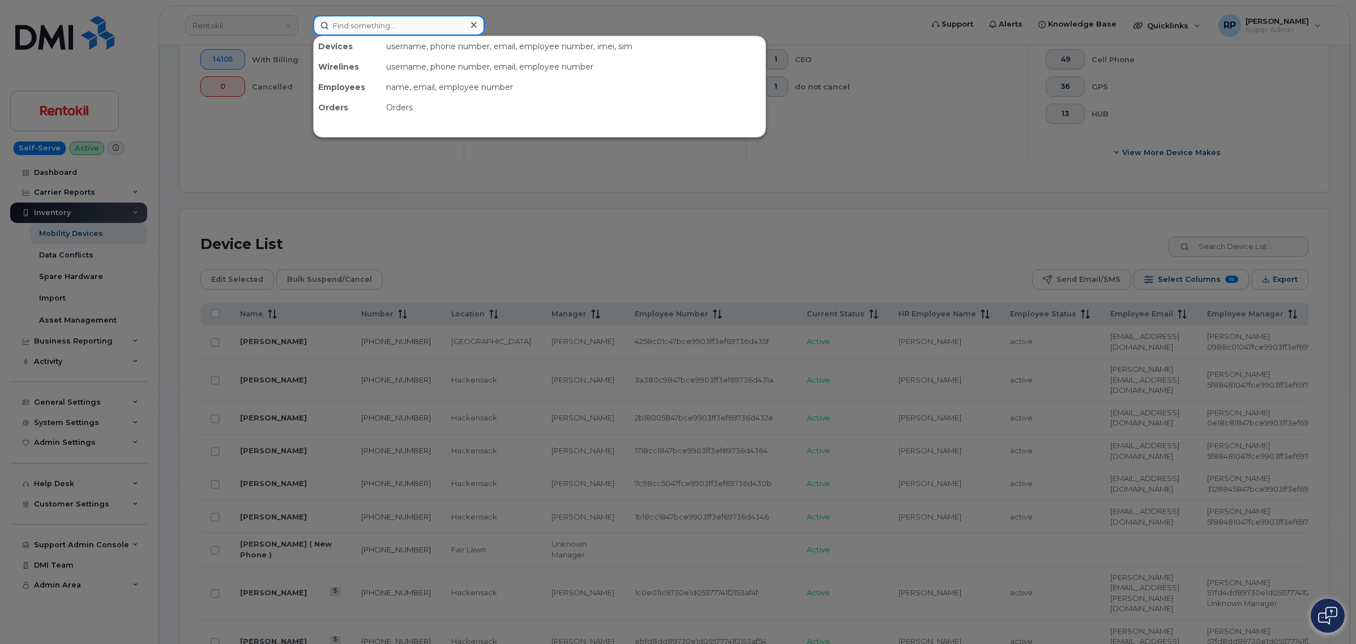  What do you see at coordinates (399, 25) in the screenshot?
I see `input: Find something...` at bounding box center [399, 25].